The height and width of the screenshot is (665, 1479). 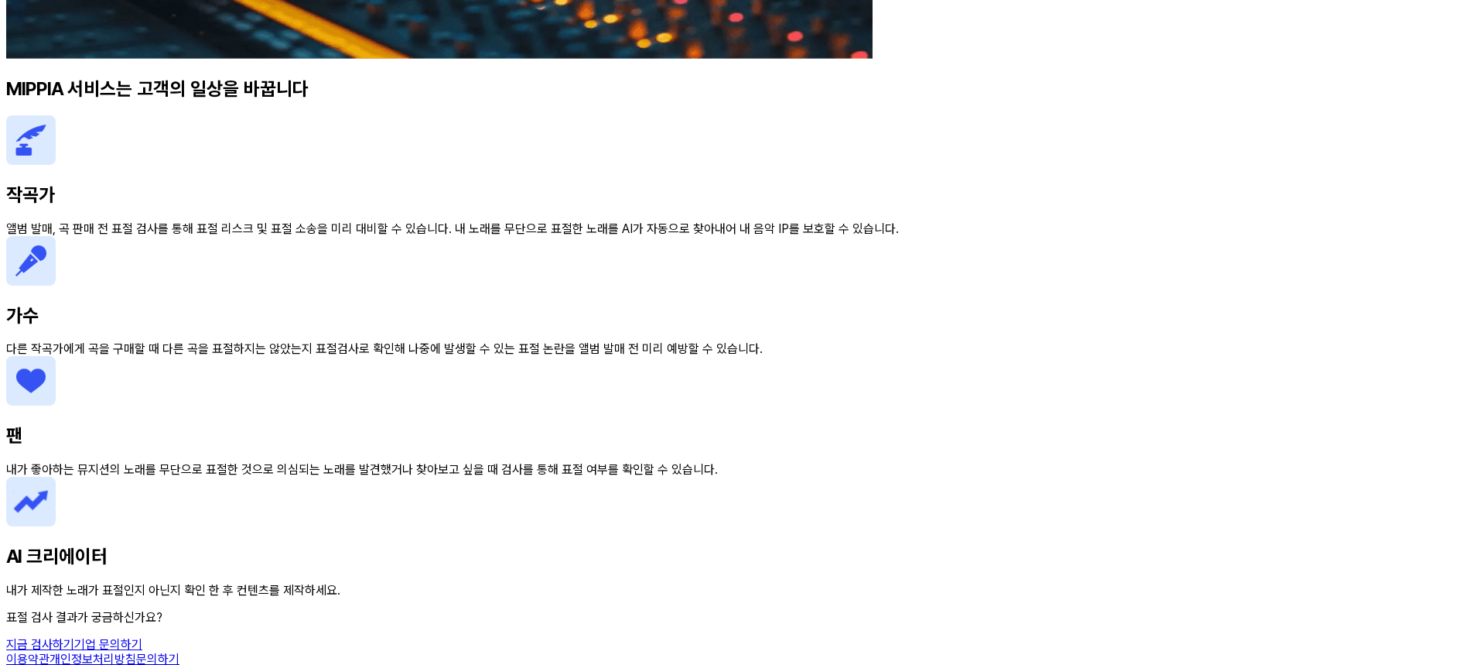 What do you see at coordinates (740, 228) in the screenshot?
I see `div: 앨범 발매, 곡 판매 전 표절 검사를 통해 표절 리스크 및 표절 소송을 미리 대비할 수 있습니다. 내 노래를 무단으로 표절한 노래를 AI가 자동으로 찾아내어 내 음악 IP를 ...` at bounding box center [740, 228].